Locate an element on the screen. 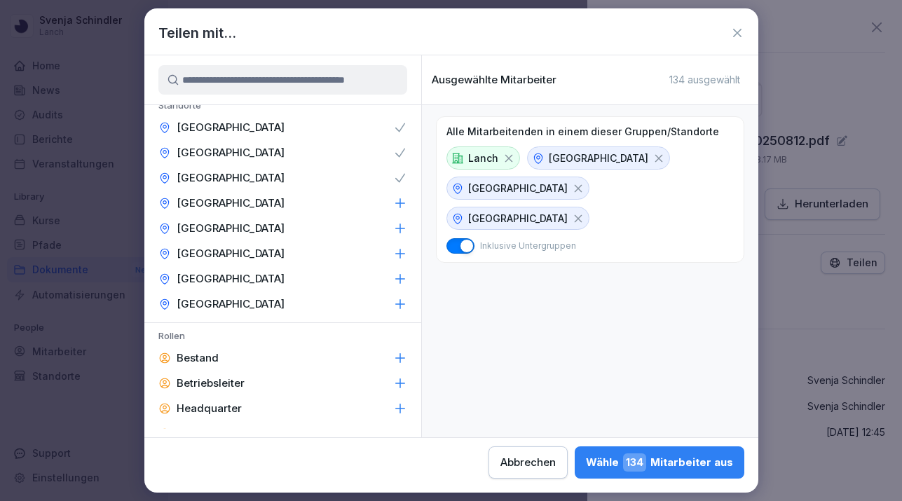 The height and width of the screenshot is (501, 902). button: Abbrechen is located at coordinates (528, 463).